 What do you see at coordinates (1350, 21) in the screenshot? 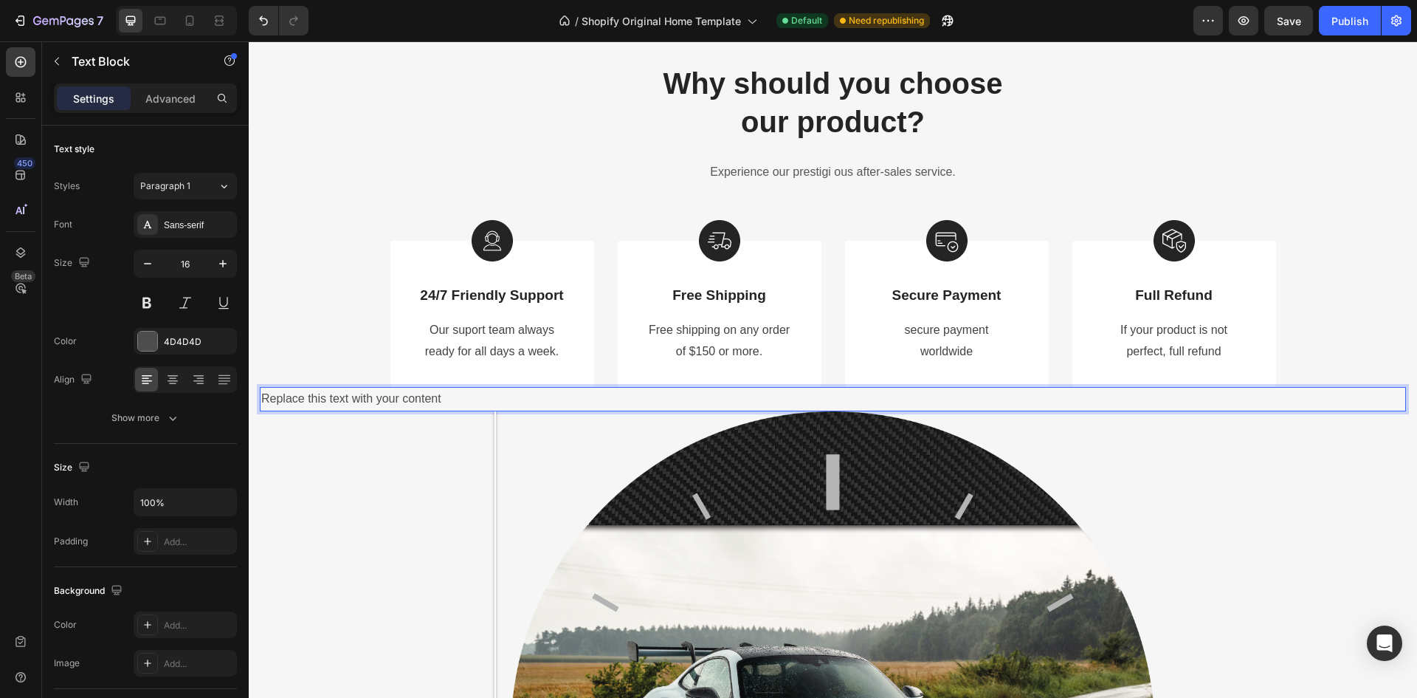
I see `button: Publish` at bounding box center [1350, 21].